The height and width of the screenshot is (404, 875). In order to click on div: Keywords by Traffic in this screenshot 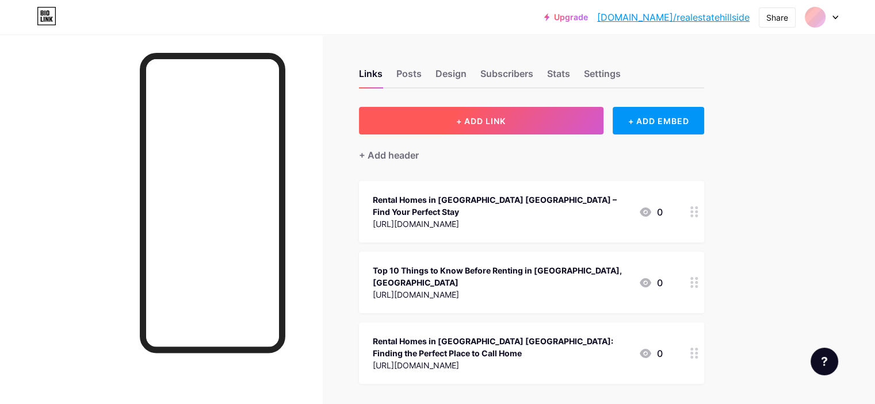, I will do `click(160, 71)`.